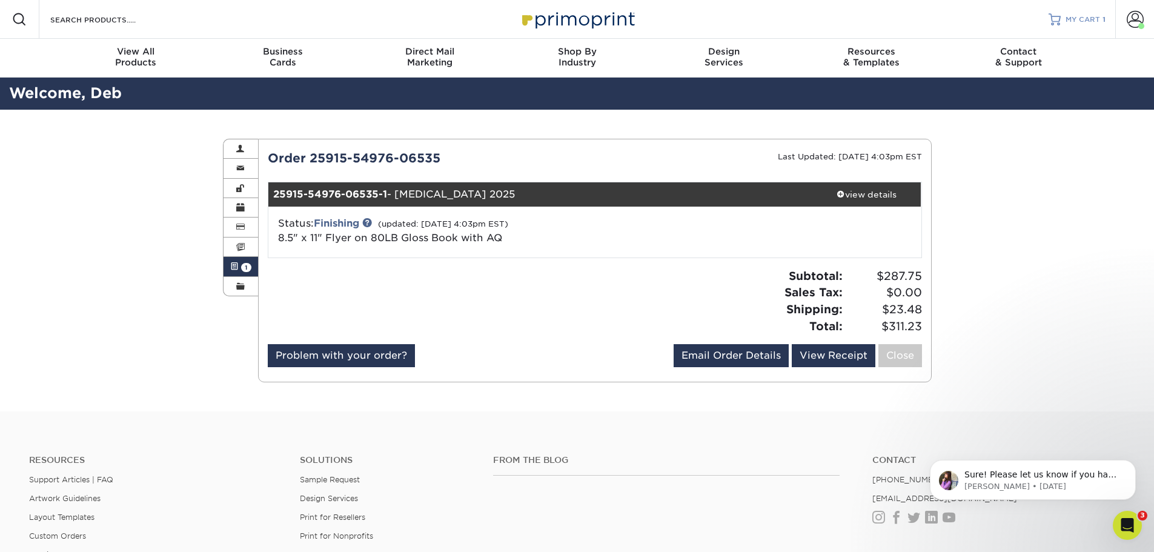  Describe the element at coordinates (282, 51) in the screenshot. I see `span: Business` at that location.